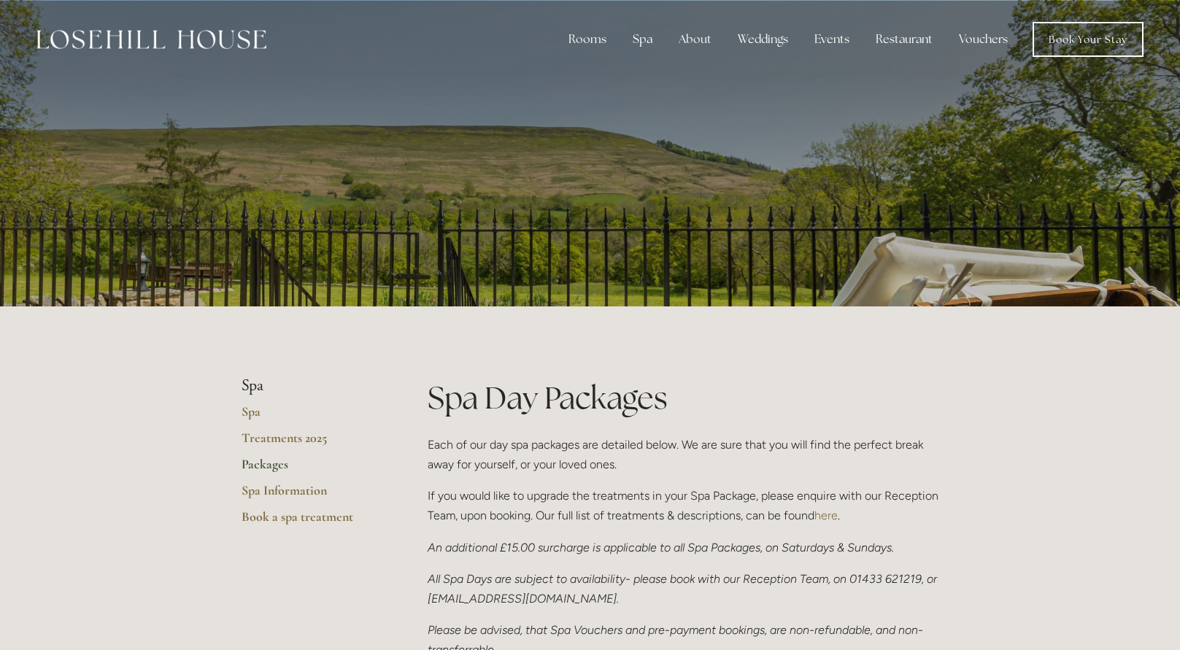 The height and width of the screenshot is (650, 1180). Describe the element at coordinates (904, 39) in the screenshot. I see `div: Restaurant` at that location.